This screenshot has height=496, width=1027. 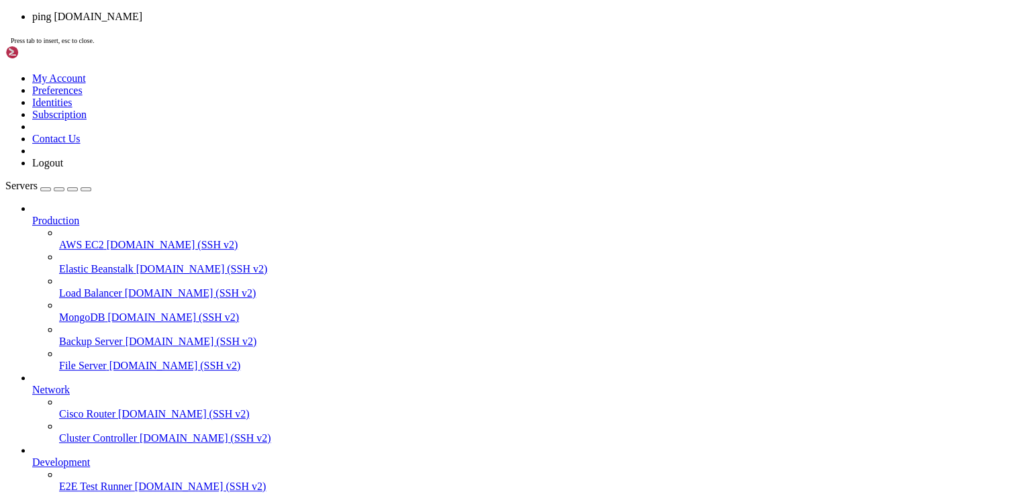 What do you see at coordinates (527, 390) in the screenshot?
I see `a: Network` at bounding box center [527, 390].